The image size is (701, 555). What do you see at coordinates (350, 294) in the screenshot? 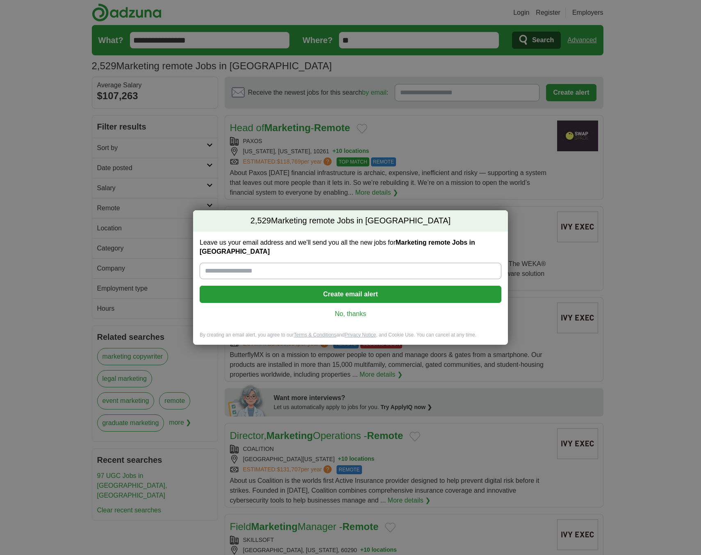
I see `button: Create email alert` at bounding box center [350, 294].